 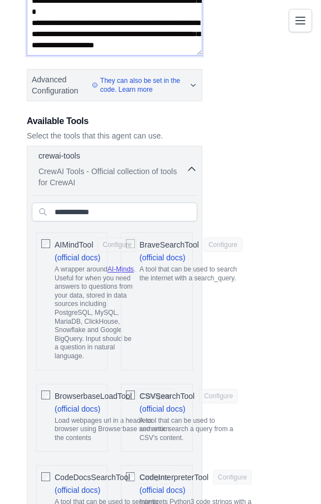 What do you see at coordinates (232, 478) in the screenshot?
I see `button: CodeInterpreterTool (official docs) Interprets Python3 code strings with a final print statement.` at bounding box center [232, 478].